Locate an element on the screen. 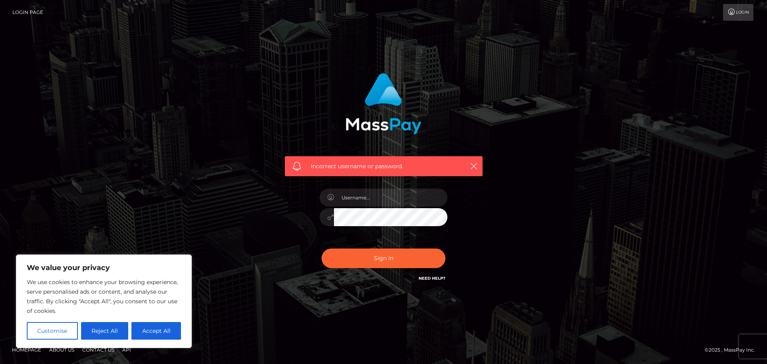 This screenshot has height=364, width=767. a: Login Page is located at coordinates (28, 12).